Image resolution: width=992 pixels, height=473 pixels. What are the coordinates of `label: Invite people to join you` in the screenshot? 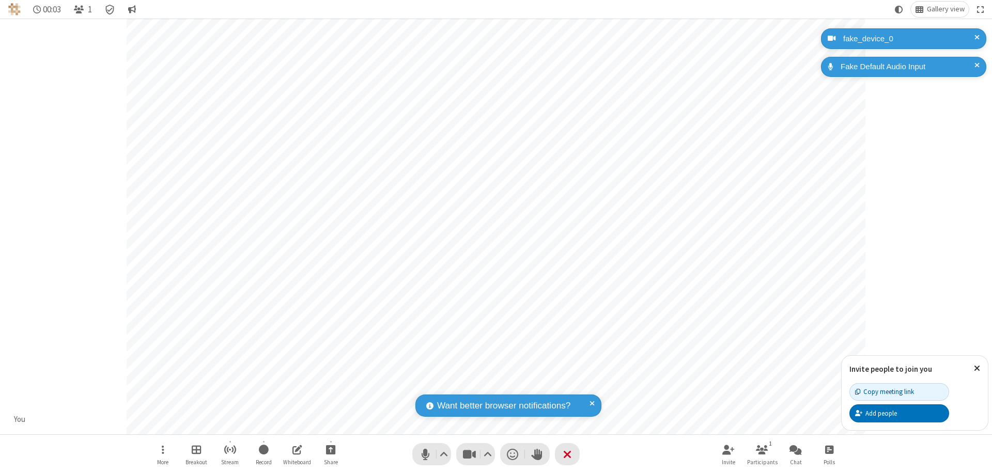 It's located at (890, 369).